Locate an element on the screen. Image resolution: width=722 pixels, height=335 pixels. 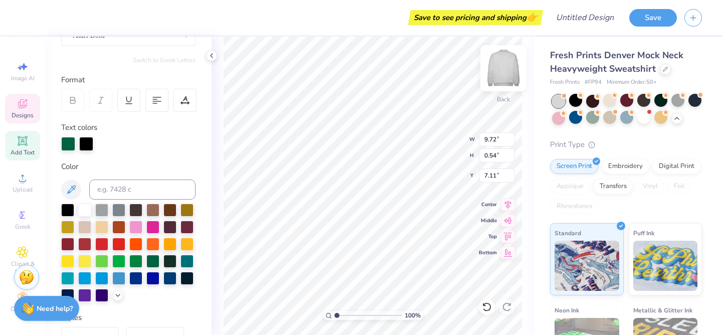
span: Standard is located at coordinates (568, 233).